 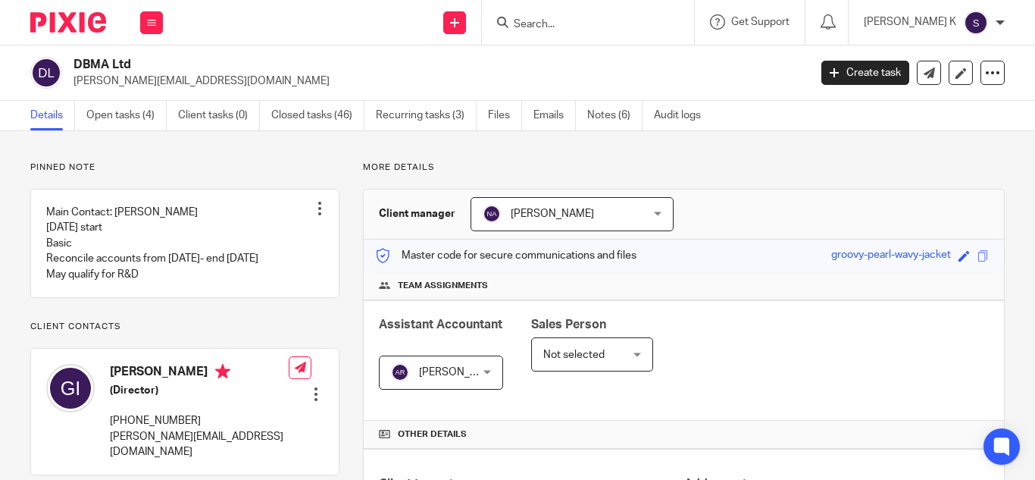 I want to click on h5: (Director), so click(x=199, y=390).